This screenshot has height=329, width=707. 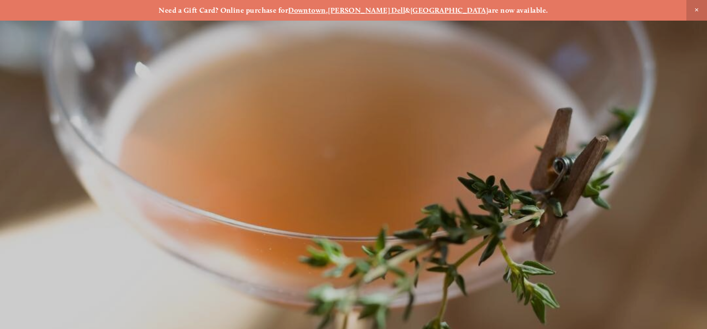 What do you see at coordinates (223, 10) in the screenshot?
I see `strong: Need a Gift Card? Online purchase for` at bounding box center [223, 10].